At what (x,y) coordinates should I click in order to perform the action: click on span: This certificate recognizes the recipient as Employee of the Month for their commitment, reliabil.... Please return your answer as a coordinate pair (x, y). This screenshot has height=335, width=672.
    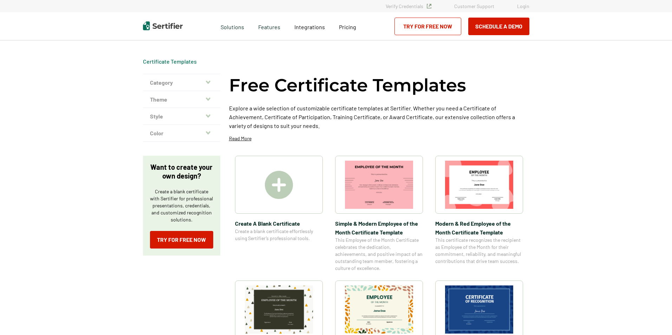
    Looking at the image, I should click on (479, 250).